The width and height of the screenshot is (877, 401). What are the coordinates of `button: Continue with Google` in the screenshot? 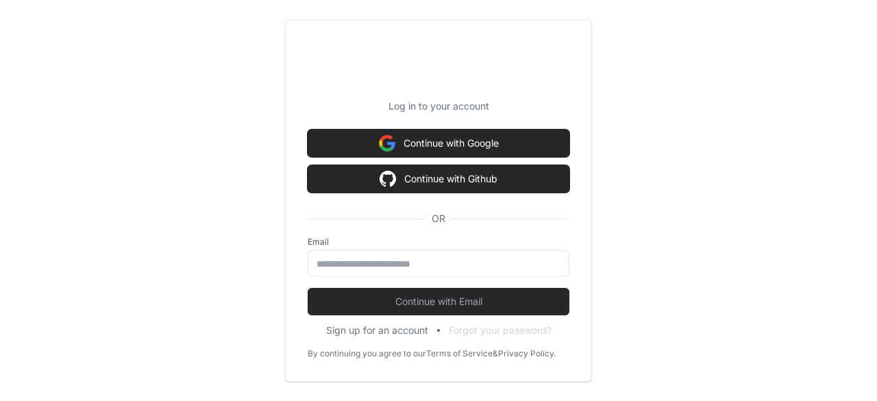 It's located at (438, 143).